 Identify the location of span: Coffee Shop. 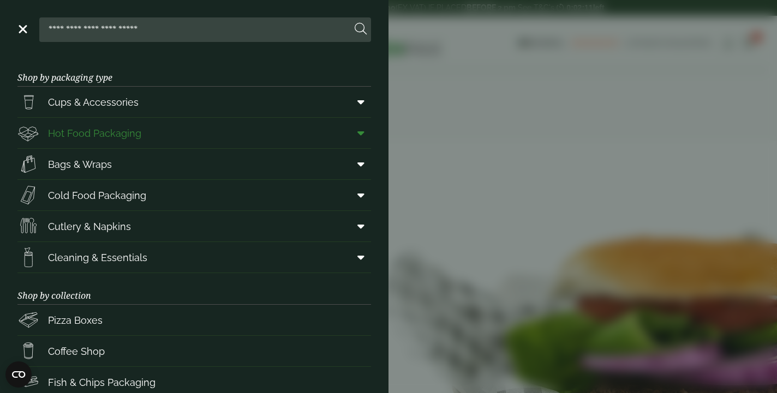
(76, 351).